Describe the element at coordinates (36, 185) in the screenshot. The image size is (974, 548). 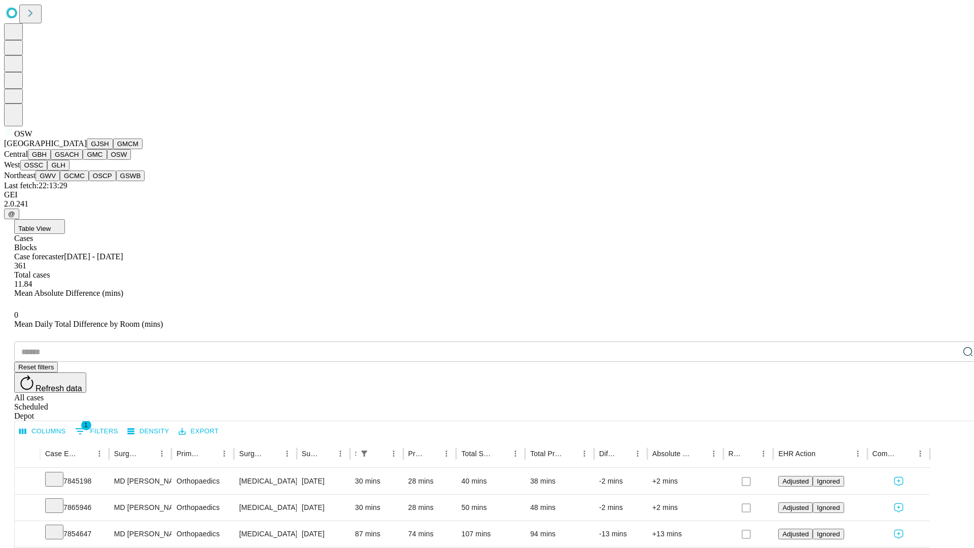
I see `span: Last fetch: 22:13:29` at that location.